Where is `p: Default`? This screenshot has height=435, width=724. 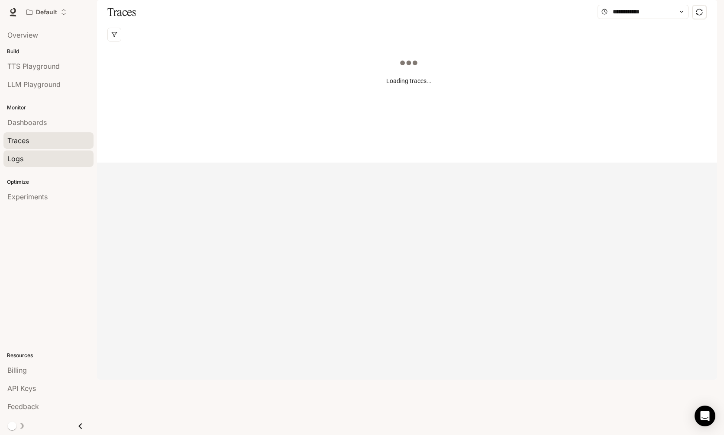
p: Default is located at coordinates (46, 12).